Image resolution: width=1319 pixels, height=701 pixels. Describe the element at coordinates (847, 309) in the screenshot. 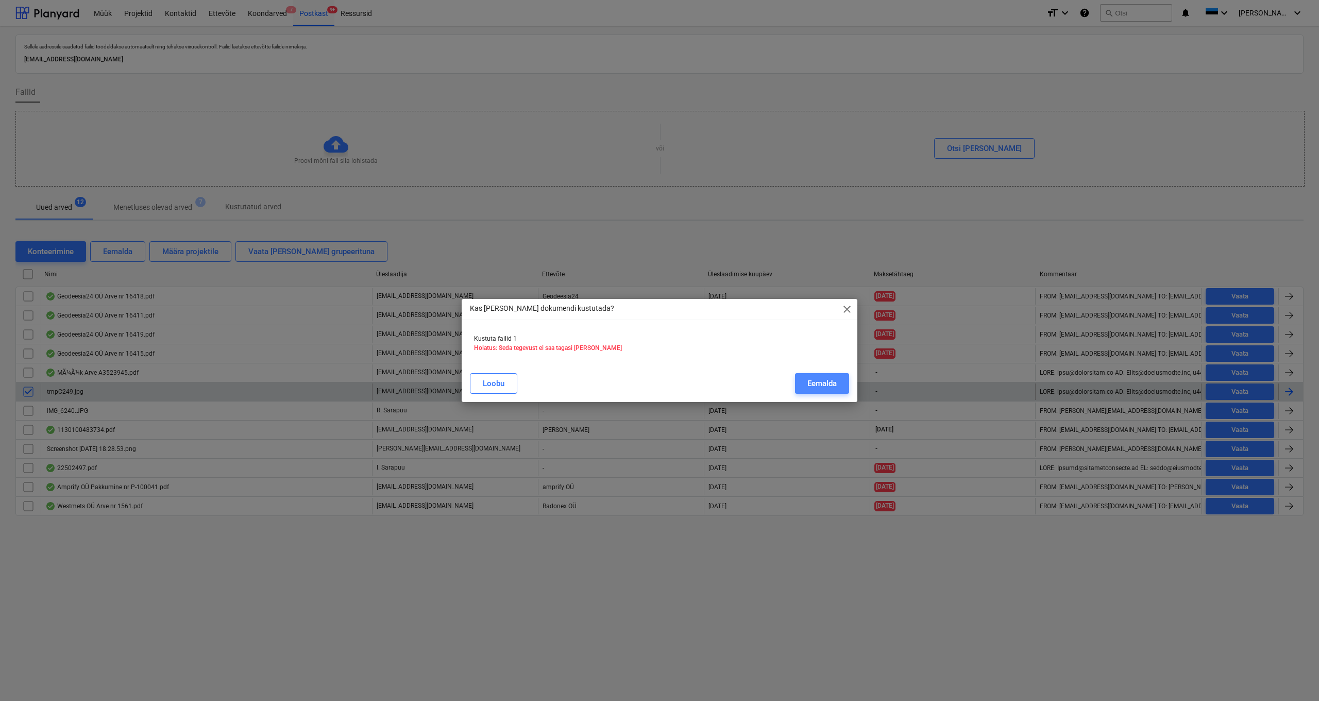

I see `span: close` at that location.